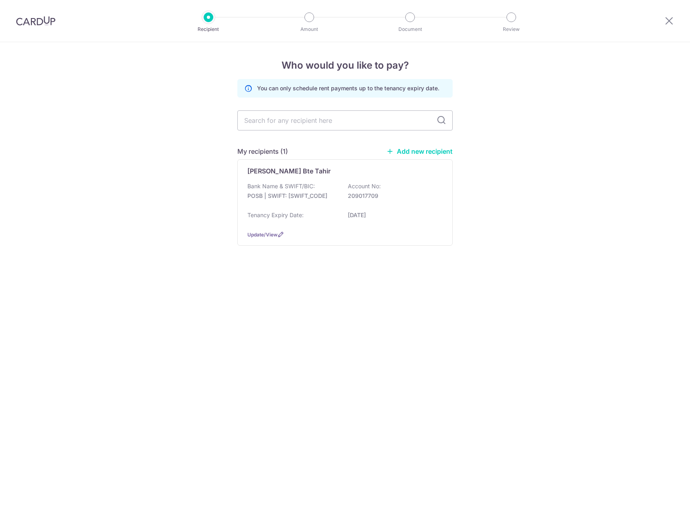 This screenshot has width=690, height=513. Describe the element at coordinates (345, 120) in the screenshot. I see `input: Search for any recipient here` at that location.